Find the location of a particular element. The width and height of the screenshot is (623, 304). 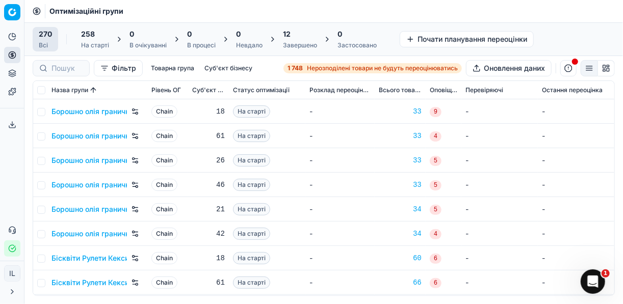

span: Статус оптимізації is located at coordinates (261, 90).